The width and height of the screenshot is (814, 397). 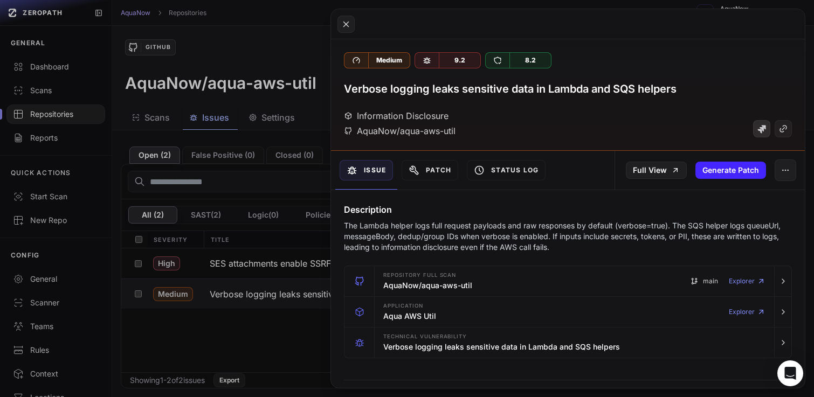 I want to click on button: Application Aqua AWS Util Explorer, so click(x=567, y=312).